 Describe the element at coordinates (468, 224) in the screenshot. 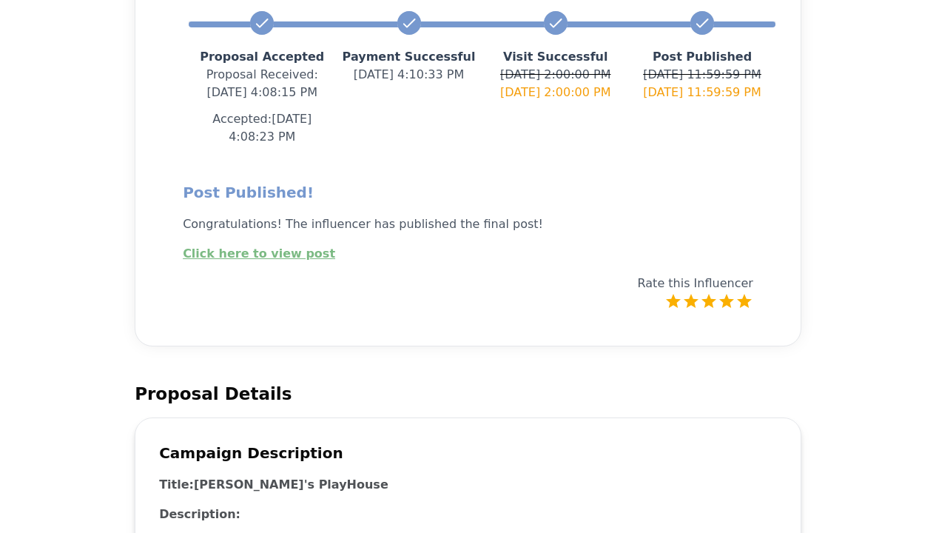

I see `p: Congratulations! The influencer has published the final post!` at that location.